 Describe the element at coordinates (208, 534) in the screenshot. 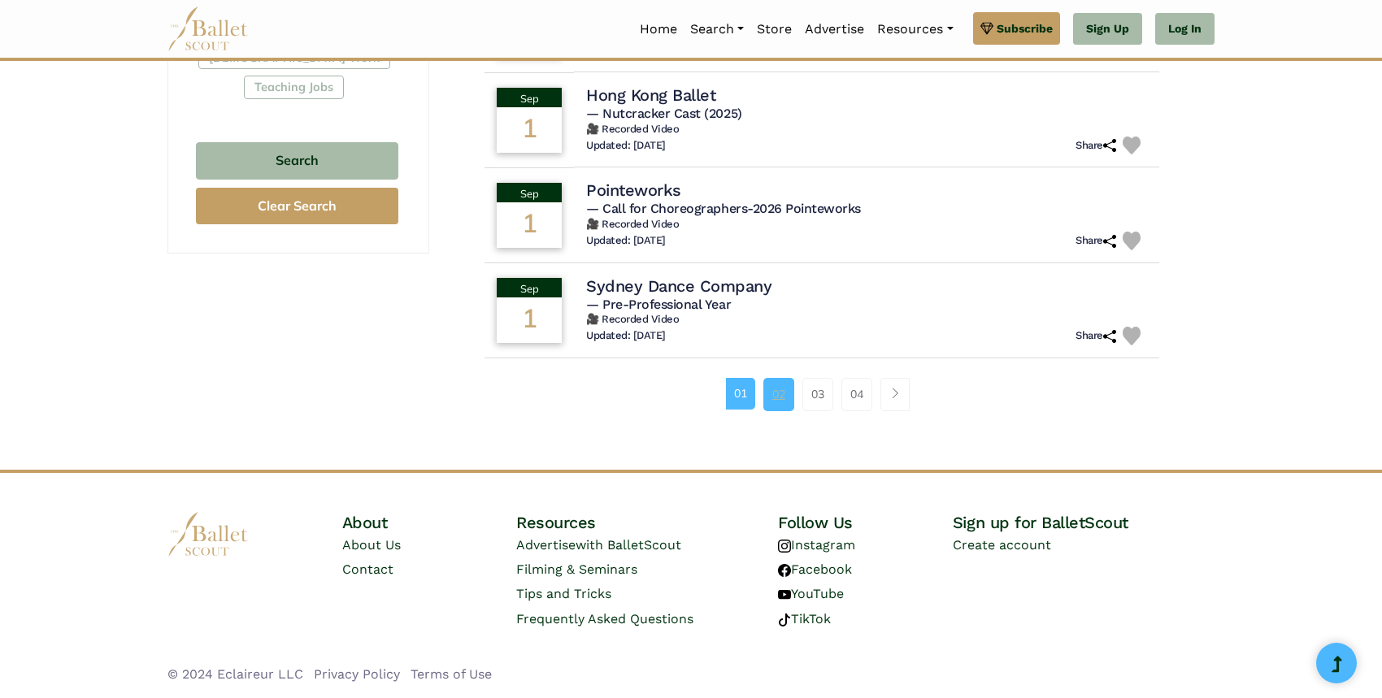

I see `img: logo` at that location.